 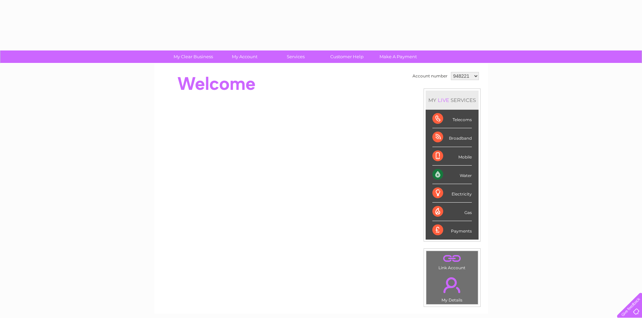 I want to click on div: Water, so click(x=452, y=175).